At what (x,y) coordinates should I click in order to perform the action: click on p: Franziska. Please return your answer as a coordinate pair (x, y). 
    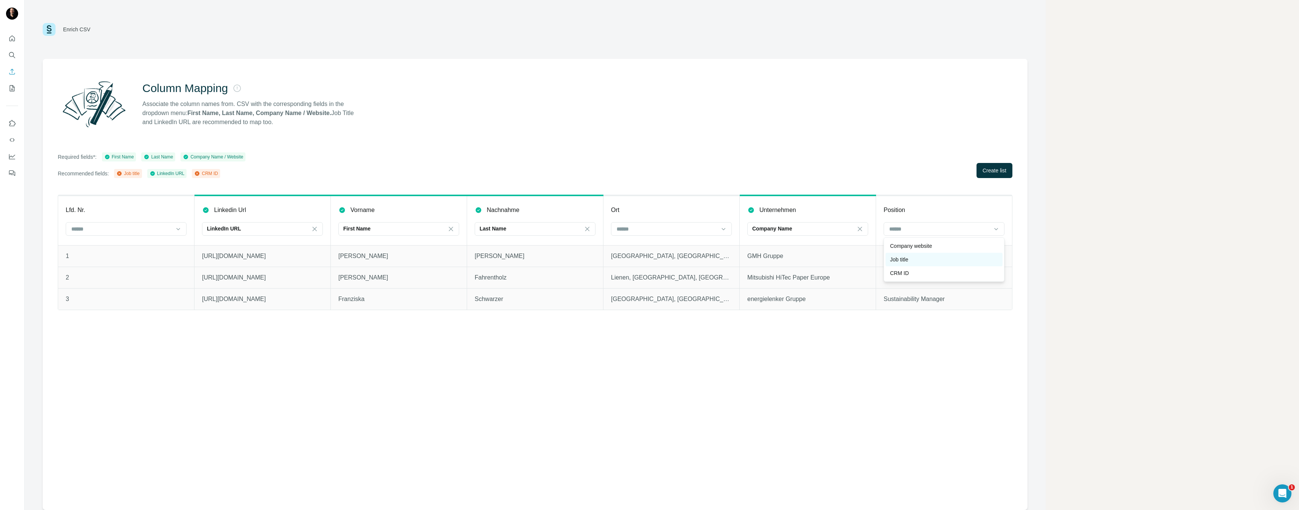
    Looking at the image, I should click on (399, 299).